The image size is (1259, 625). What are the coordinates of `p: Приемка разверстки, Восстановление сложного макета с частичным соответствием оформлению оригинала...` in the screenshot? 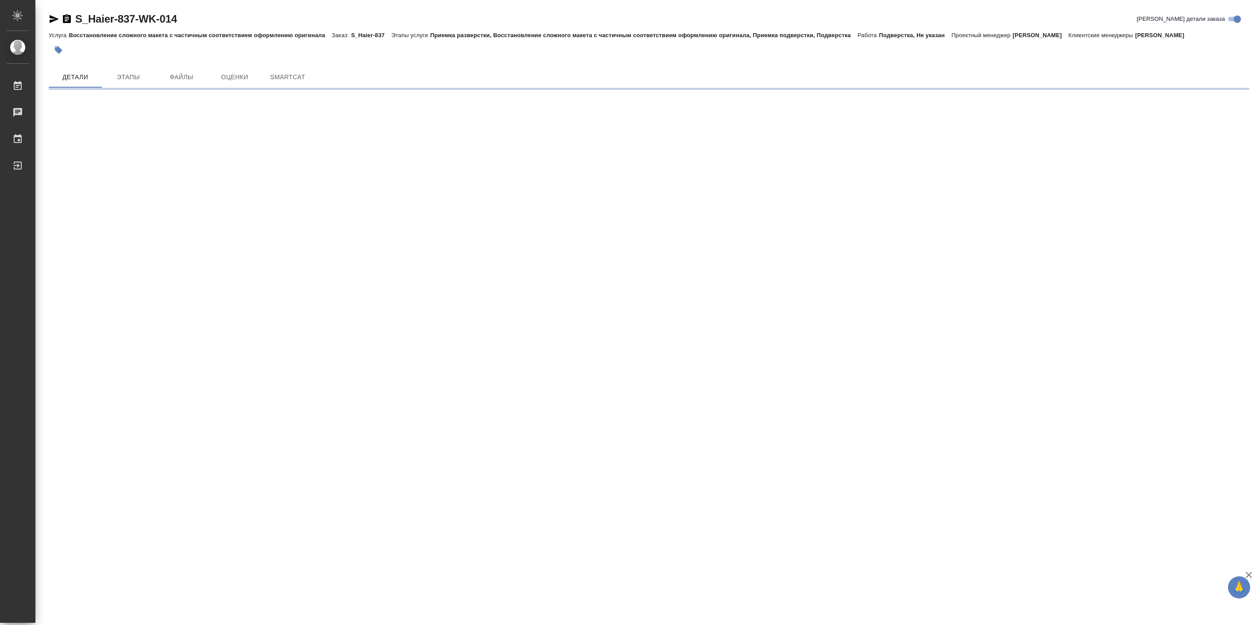 It's located at (644, 35).